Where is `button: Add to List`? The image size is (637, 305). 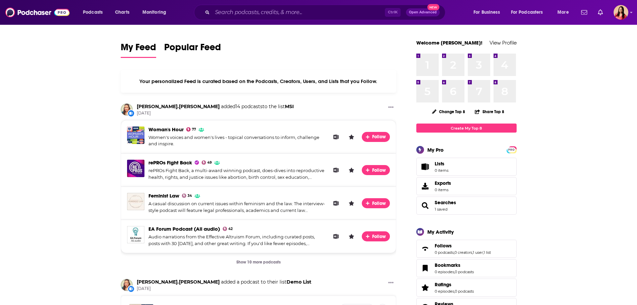 button: Add to List is located at coordinates (336, 236).